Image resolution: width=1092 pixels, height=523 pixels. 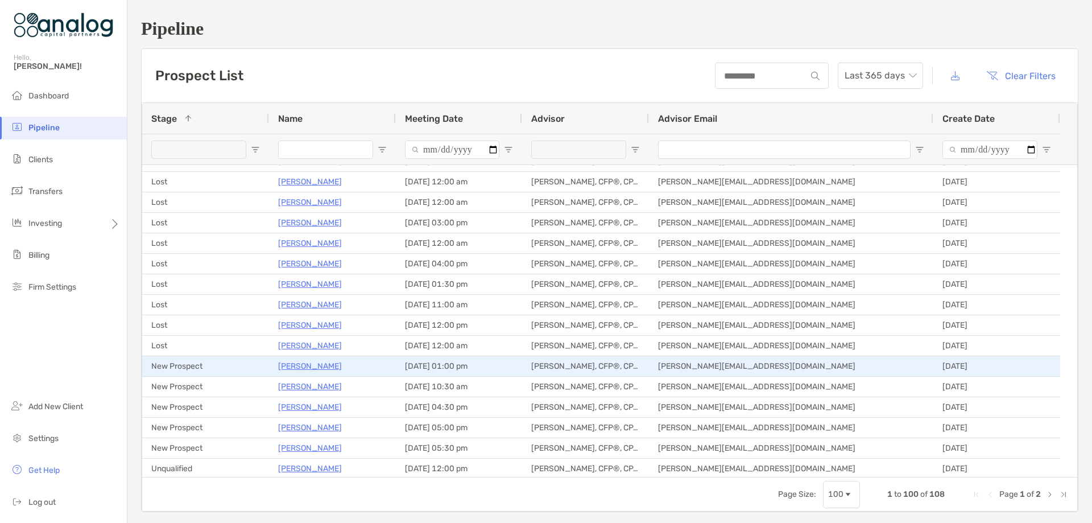 What do you see at coordinates (969, 118) in the screenshot?
I see `span: Create Date` at bounding box center [969, 118].